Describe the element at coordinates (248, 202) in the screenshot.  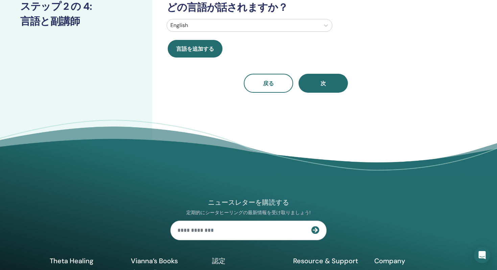
I see `h4: ニュースレターを購読する` at that location.